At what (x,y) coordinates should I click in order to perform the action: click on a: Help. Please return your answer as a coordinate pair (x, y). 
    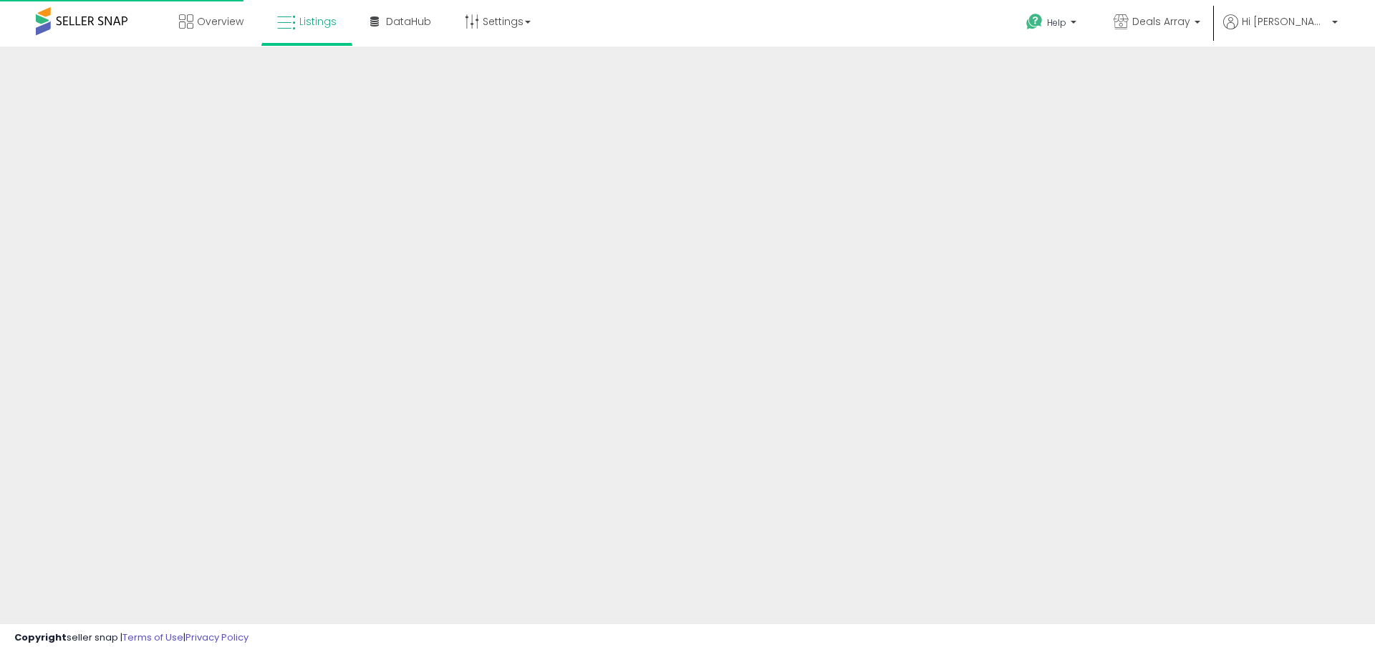
    Looking at the image, I should click on (1053, 24).